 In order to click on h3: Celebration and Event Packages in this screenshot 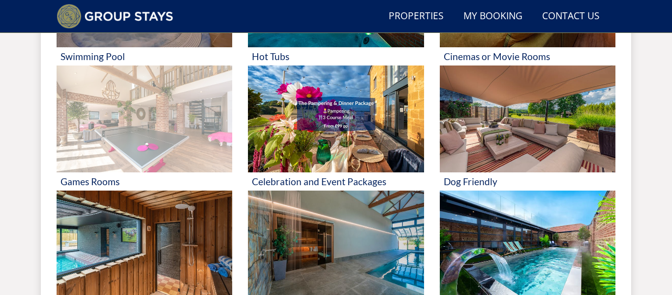, I will do `click(336, 181)`.